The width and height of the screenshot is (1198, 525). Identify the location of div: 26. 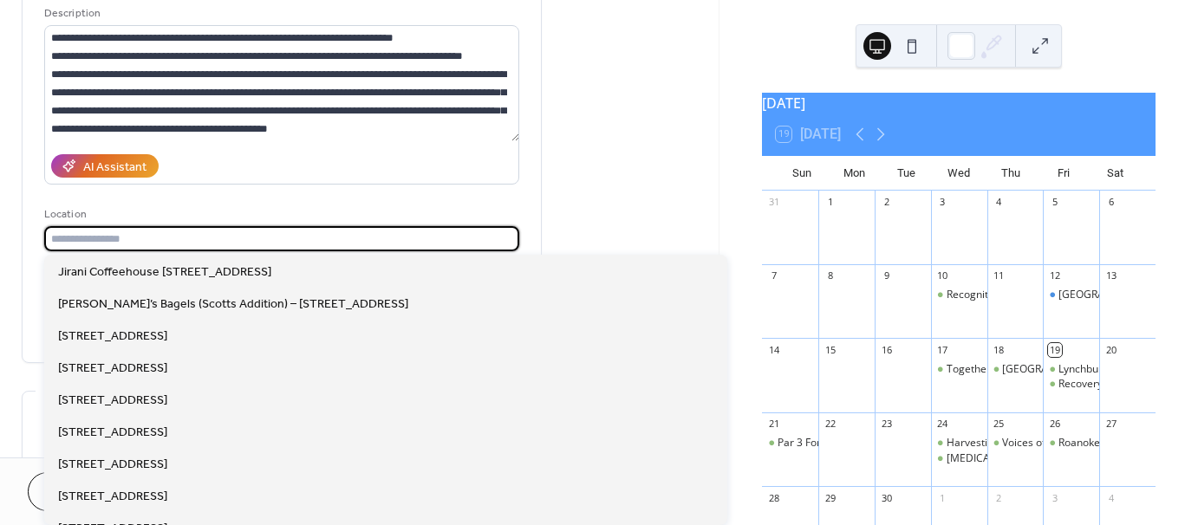
(1054, 424).